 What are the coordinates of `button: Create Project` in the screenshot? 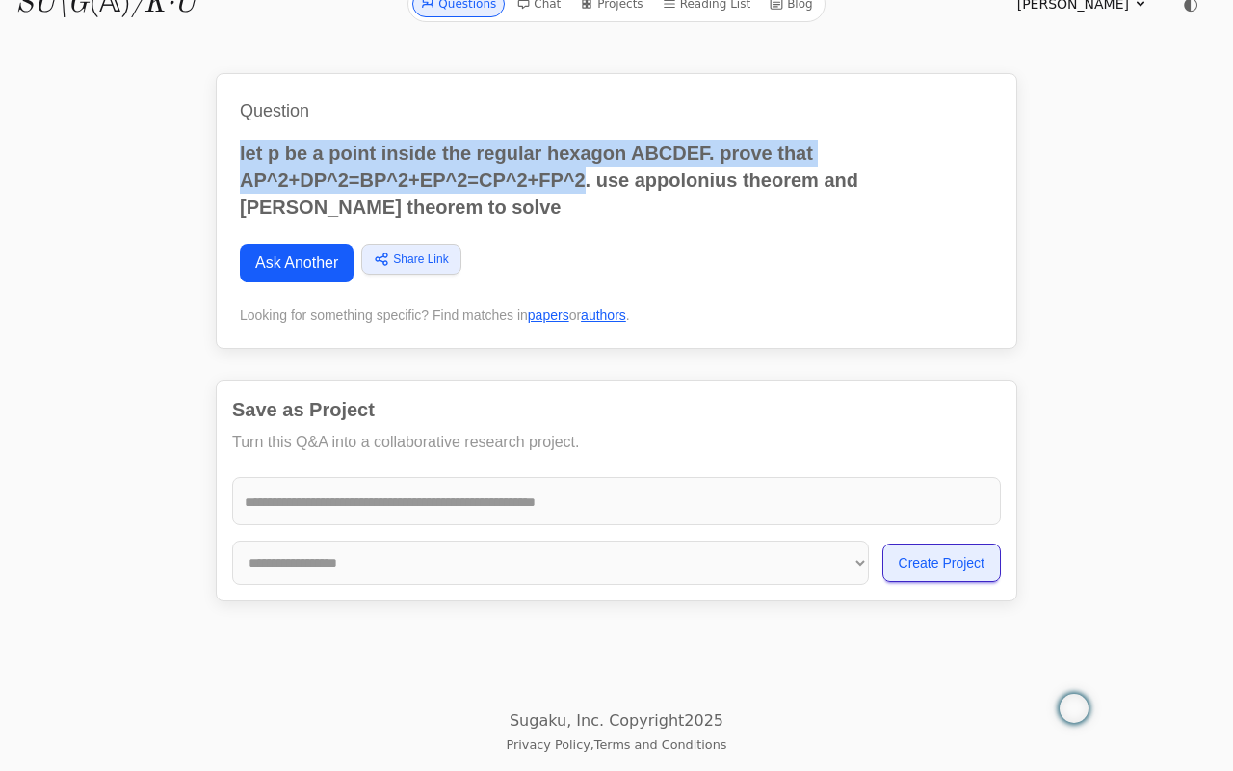 It's located at (941, 563).